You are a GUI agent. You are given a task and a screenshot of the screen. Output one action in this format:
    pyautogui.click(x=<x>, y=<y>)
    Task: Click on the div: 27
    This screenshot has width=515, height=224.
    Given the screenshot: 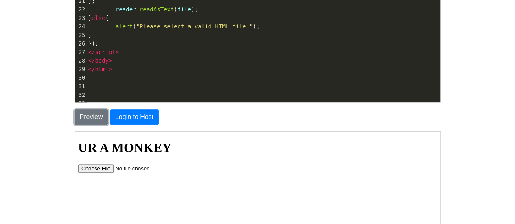 What is the action you would take?
    pyautogui.click(x=81, y=52)
    